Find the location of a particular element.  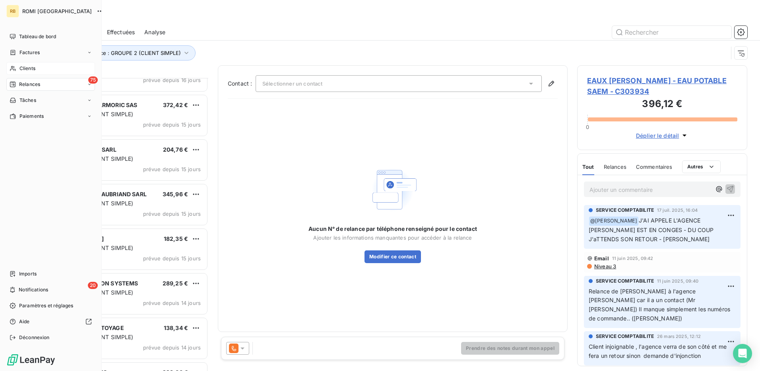

span: Commentaires is located at coordinates (654, 167).